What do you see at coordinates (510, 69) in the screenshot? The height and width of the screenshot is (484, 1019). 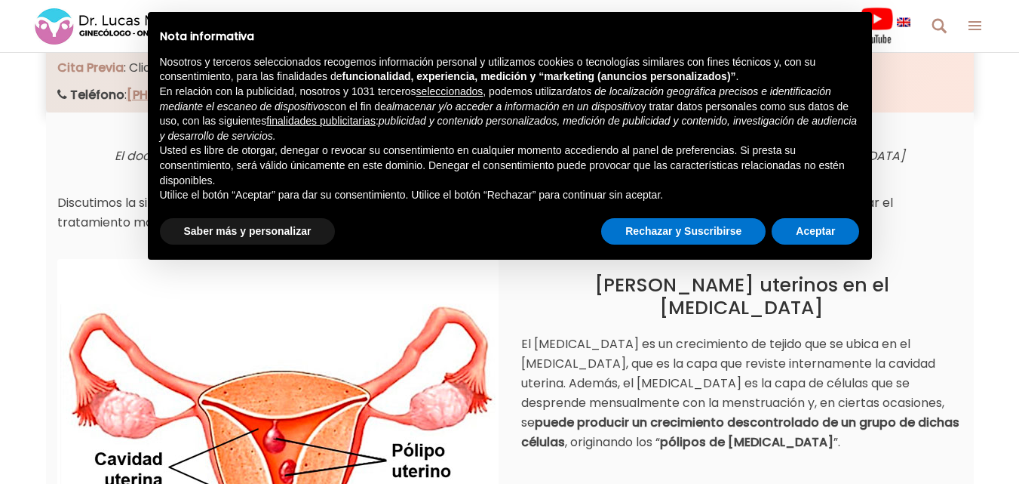 I see `p: Nosotros y terceros seleccionados recogemos información personal y utilizamos cookies o tecnologí...` at bounding box center [510, 69].